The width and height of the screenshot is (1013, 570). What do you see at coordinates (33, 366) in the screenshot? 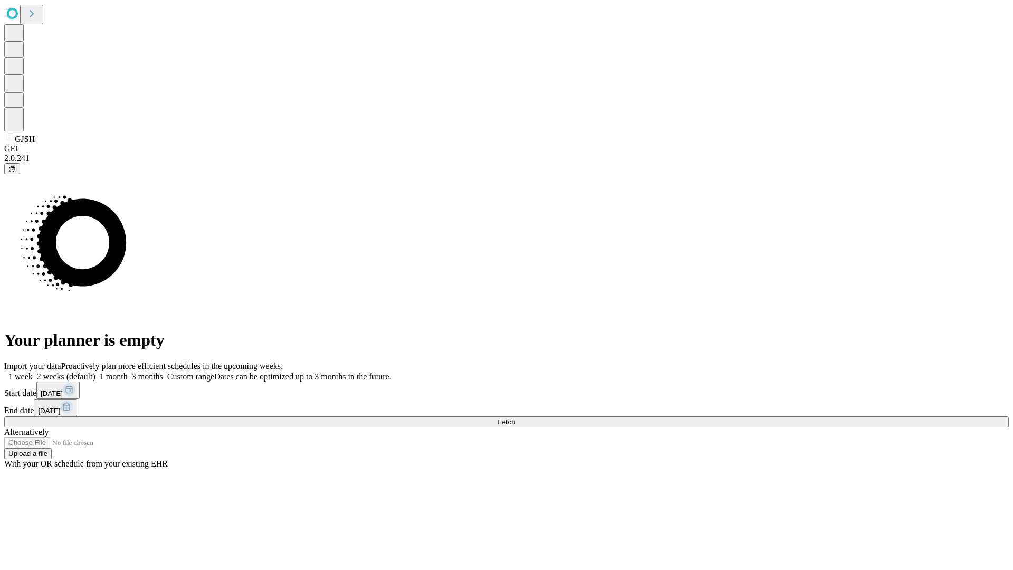
I see `span: Import your data` at bounding box center [33, 366].